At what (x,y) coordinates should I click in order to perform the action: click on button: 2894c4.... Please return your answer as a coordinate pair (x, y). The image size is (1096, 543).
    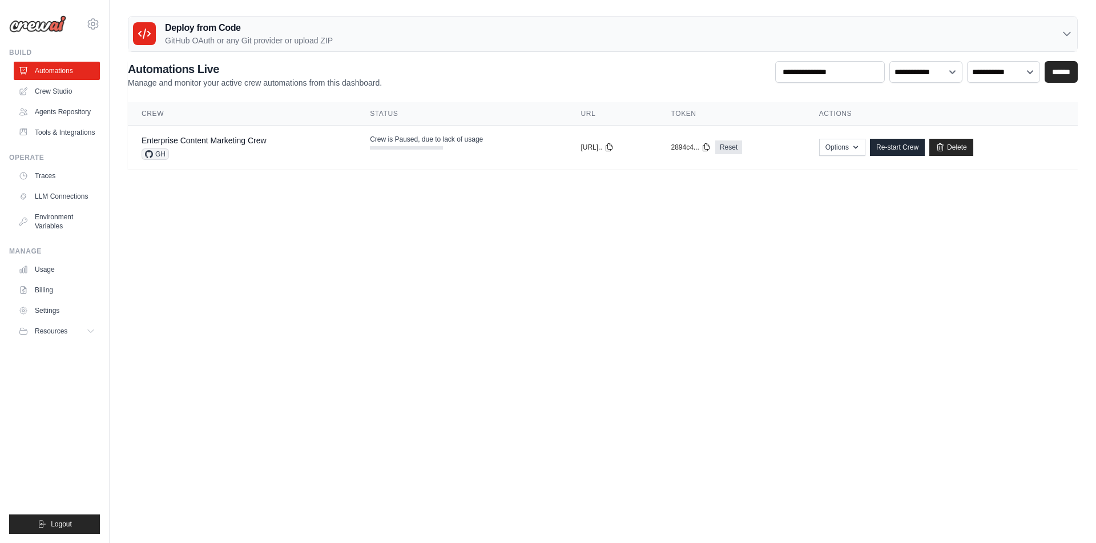
    Looking at the image, I should click on (691, 147).